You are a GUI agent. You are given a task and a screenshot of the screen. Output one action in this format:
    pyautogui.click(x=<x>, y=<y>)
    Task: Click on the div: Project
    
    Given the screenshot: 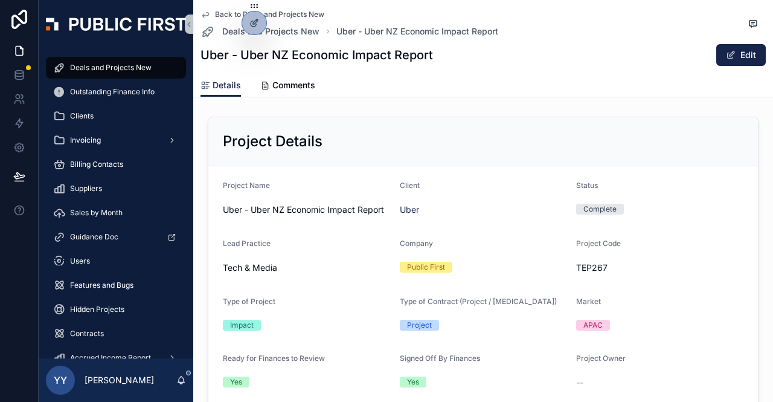 What is the action you would take?
    pyautogui.click(x=419, y=325)
    